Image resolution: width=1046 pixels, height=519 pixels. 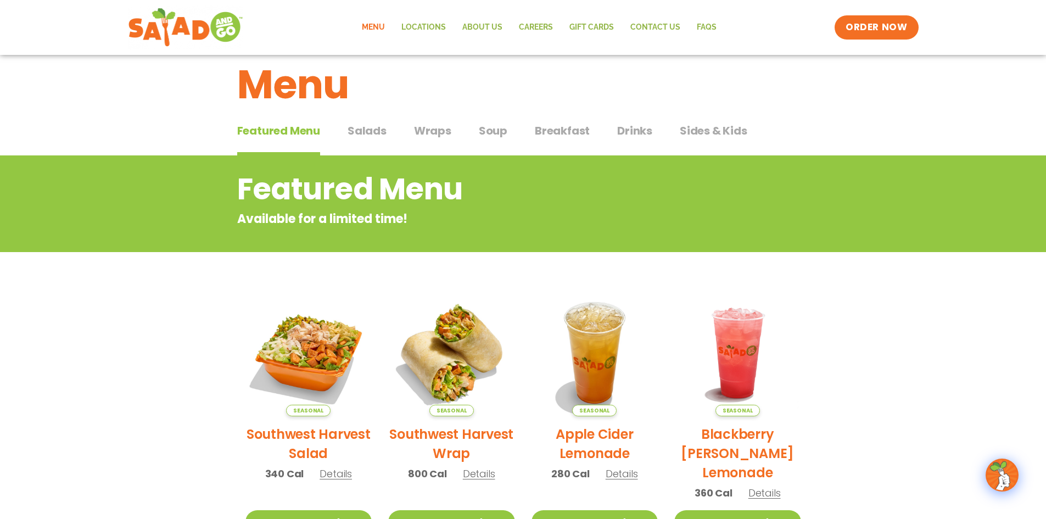 What do you see at coordinates (536, 27) in the screenshot?
I see `a: Careers` at bounding box center [536, 27].